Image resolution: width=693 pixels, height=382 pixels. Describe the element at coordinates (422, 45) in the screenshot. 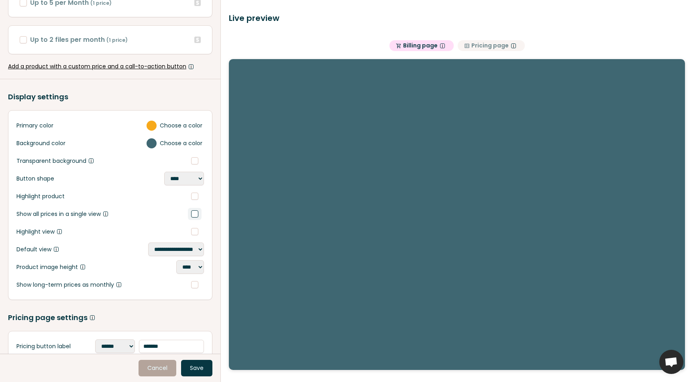

I see `button: shopping_cartBilling pageBilling page is where users can purchase your products.` at that location.